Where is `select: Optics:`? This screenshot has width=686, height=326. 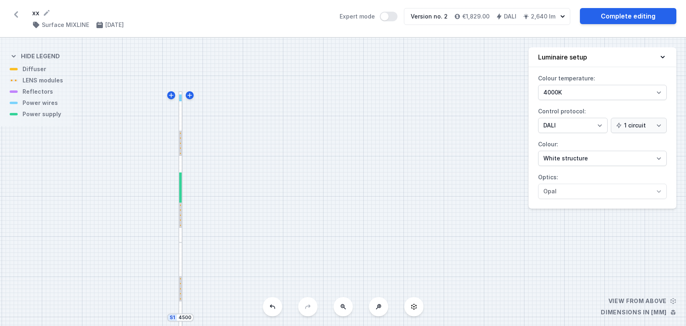
select: Optics: is located at coordinates (603, 191).